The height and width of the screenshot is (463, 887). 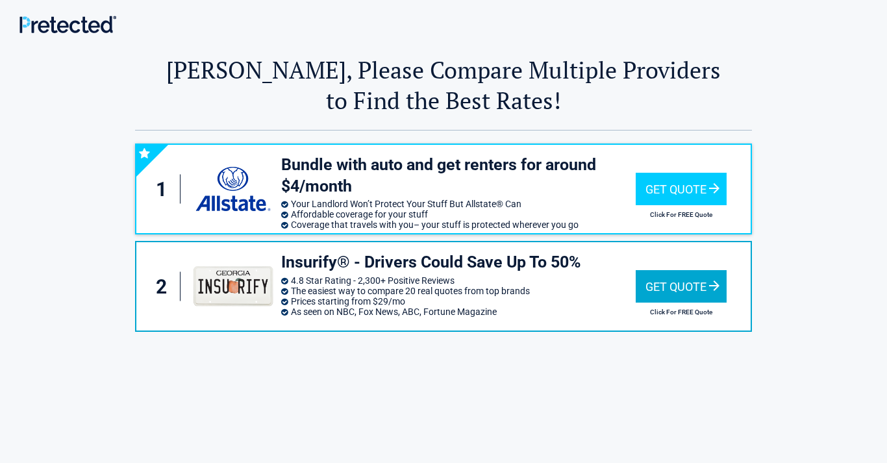 What do you see at coordinates (459, 175) in the screenshot?
I see `h3: Bundle with auto and get renters for around $4/month` at bounding box center [459, 175].